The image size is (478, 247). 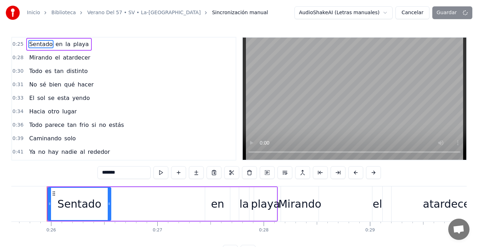 I want to click on span: atardecer, so click(x=76, y=57).